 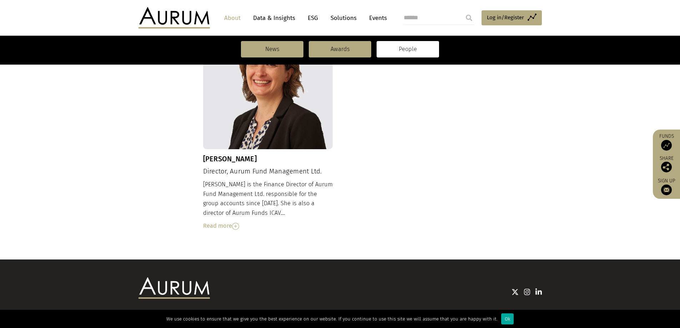 What do you see at coordinates (268, 171) in the screenshot?
I see `h4: Director, Aurum Fund Management Ltd.` at bounding box center [268, 171].